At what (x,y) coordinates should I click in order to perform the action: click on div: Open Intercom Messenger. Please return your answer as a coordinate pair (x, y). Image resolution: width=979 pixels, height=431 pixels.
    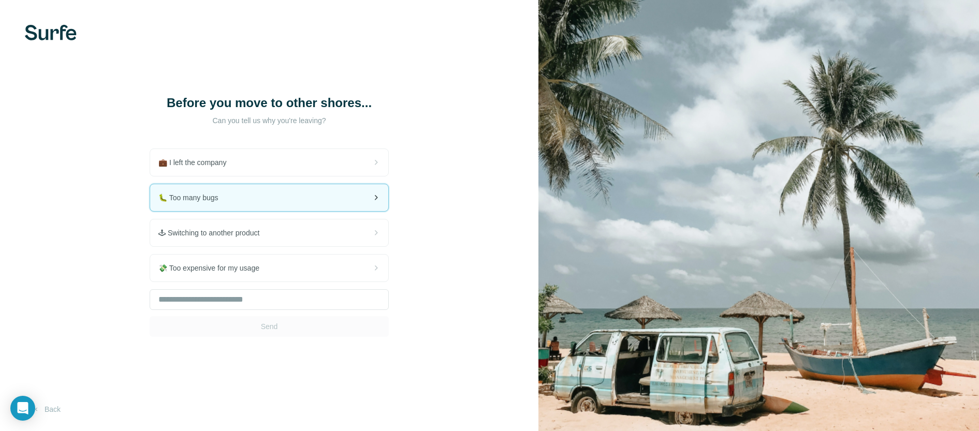
    Looking at the image, I should click on (23, 408).